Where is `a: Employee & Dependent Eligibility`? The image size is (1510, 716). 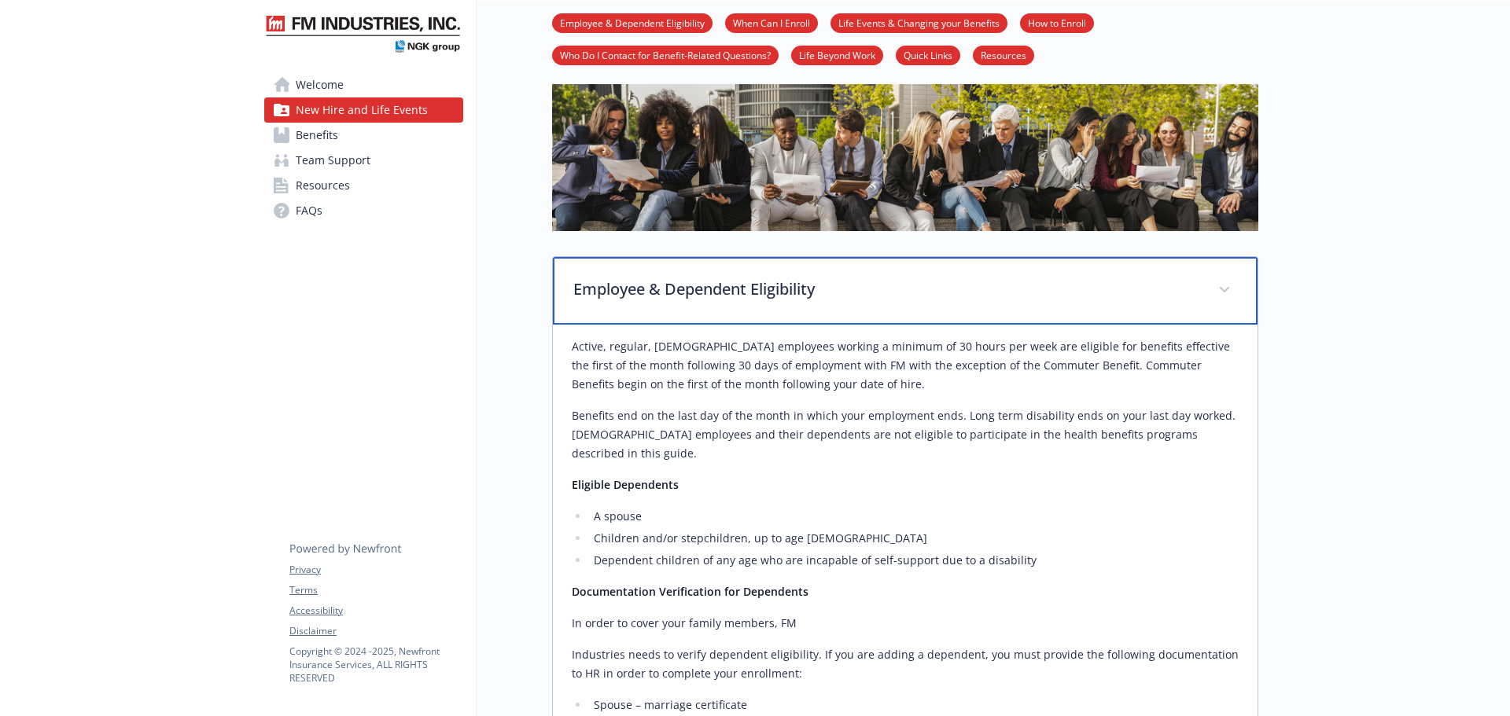 a: Employee & Dependent Eligibility is located at coordinates (632, 22).